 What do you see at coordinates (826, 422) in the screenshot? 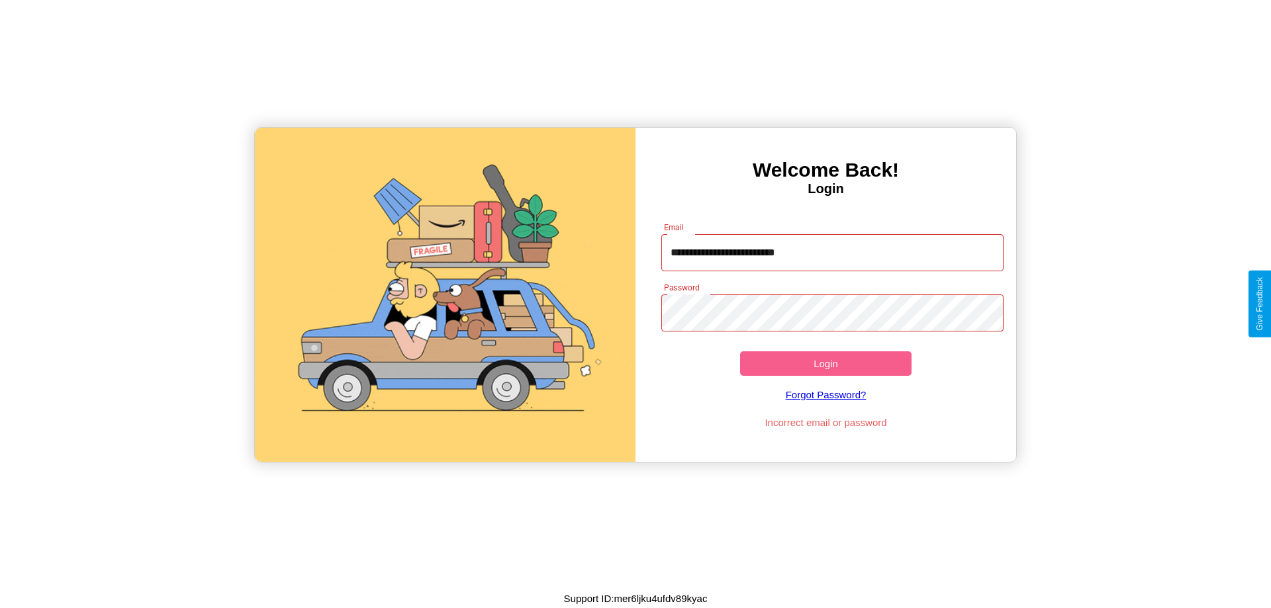
I see `p: Incorrect email or password` at bounding box center [826, 422].